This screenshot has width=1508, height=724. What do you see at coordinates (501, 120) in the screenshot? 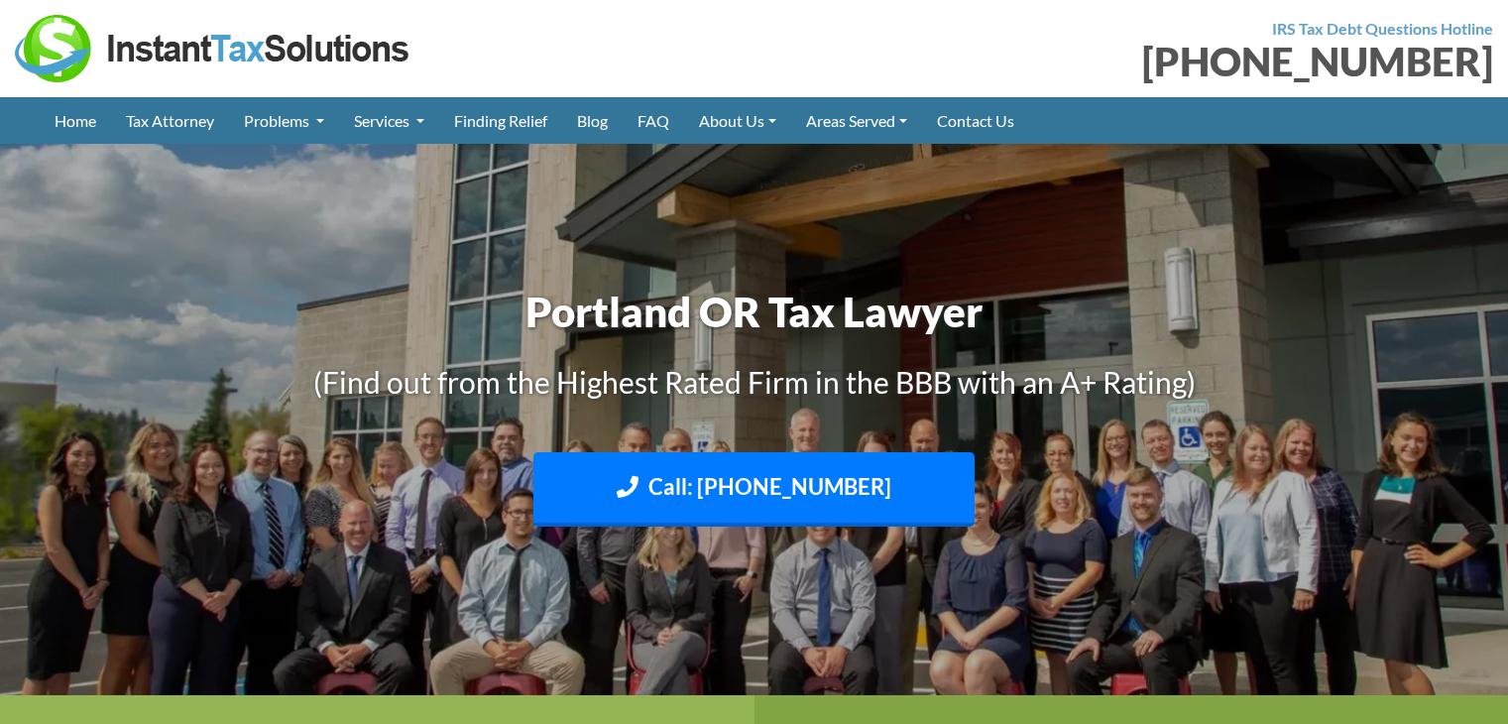
I see `a: Finding Relief` at bounding box center [501, 120].